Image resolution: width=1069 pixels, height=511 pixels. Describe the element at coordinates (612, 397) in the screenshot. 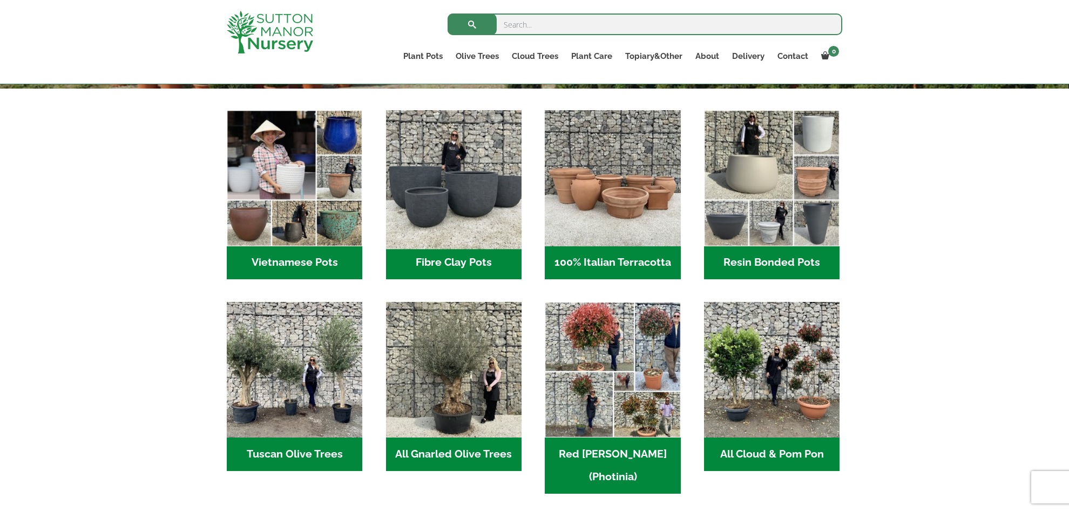

I see `a: Visit product category Red Robin (Photinia)` at that location.